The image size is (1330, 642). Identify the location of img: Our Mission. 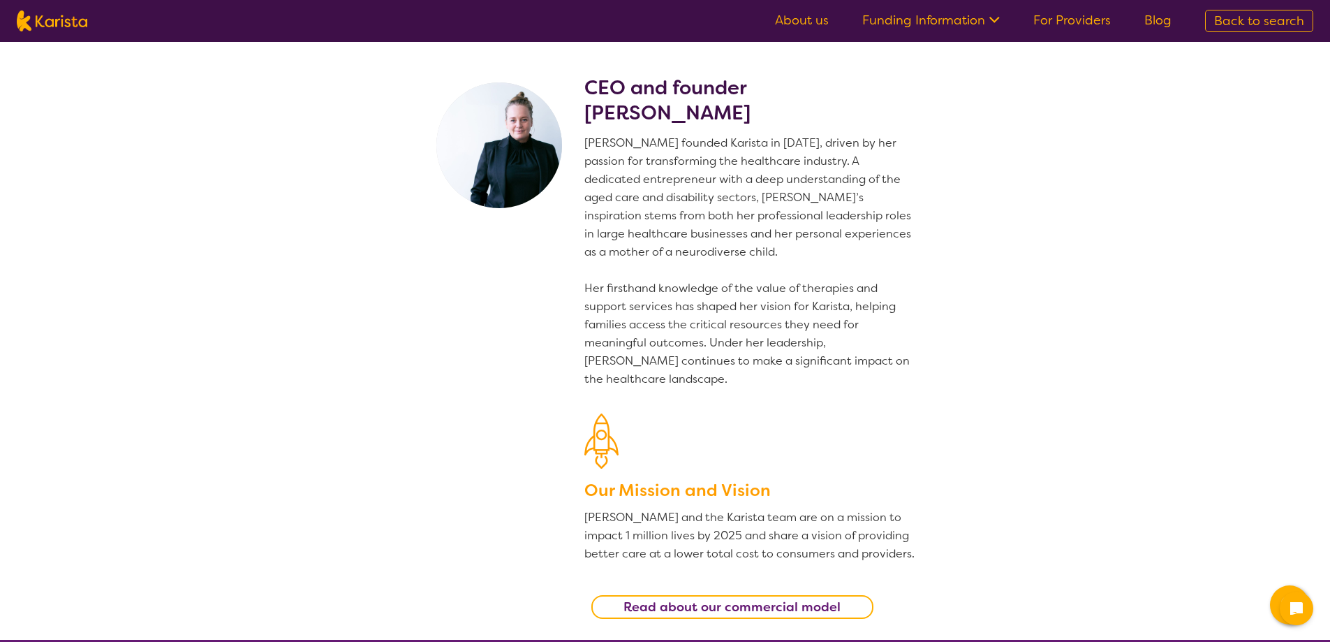
(601, 441).